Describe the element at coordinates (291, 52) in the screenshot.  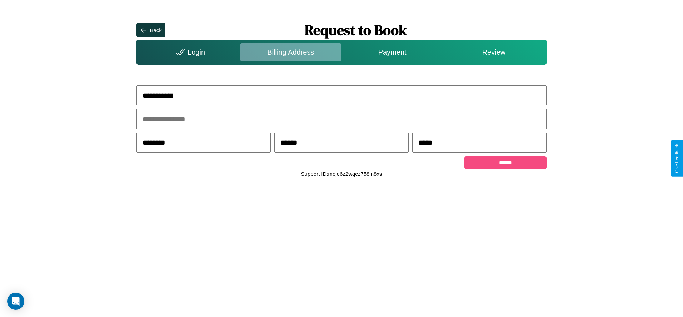
I see `div: Billing Address` at that location.